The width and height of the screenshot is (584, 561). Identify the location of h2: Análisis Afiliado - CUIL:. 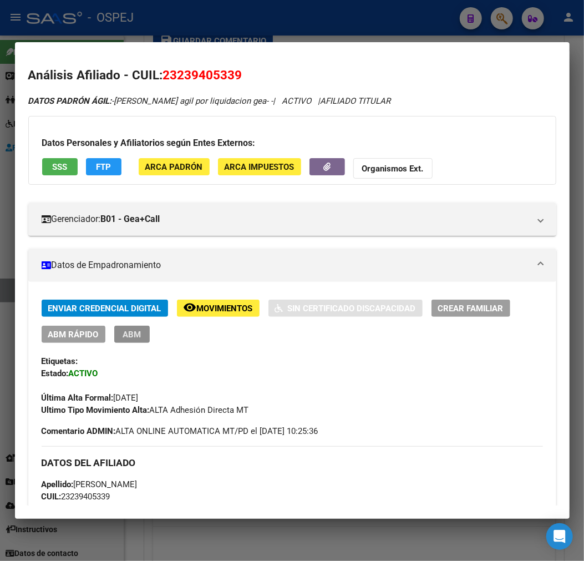
(292, 75).